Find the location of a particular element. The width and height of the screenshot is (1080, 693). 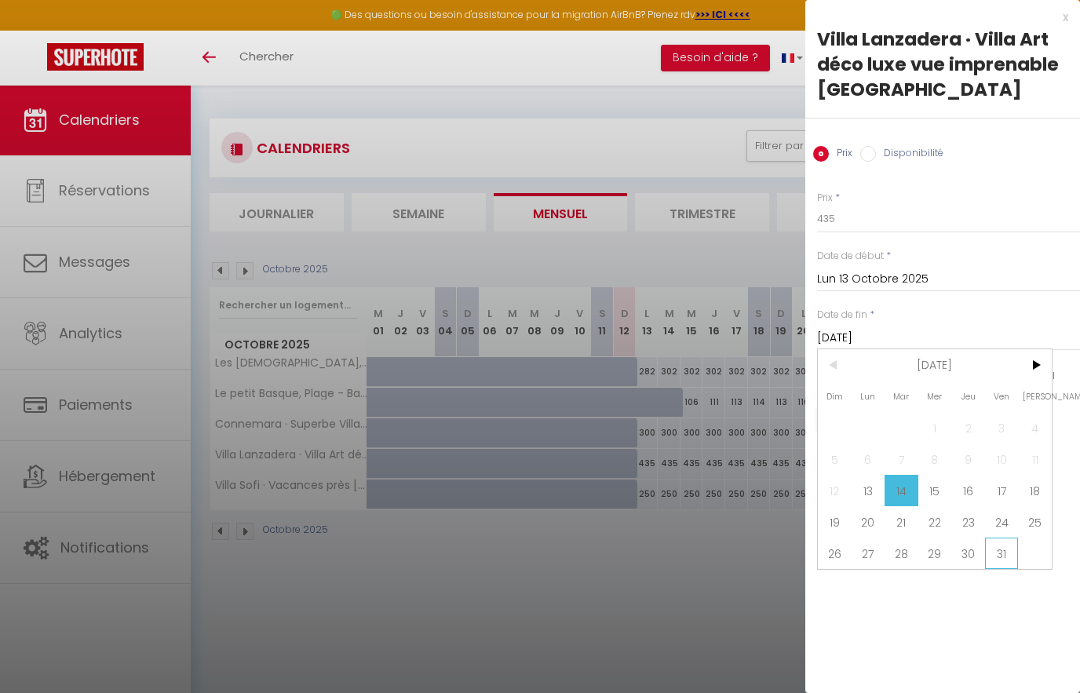

span: 15 is located at coordinates (934, 490).